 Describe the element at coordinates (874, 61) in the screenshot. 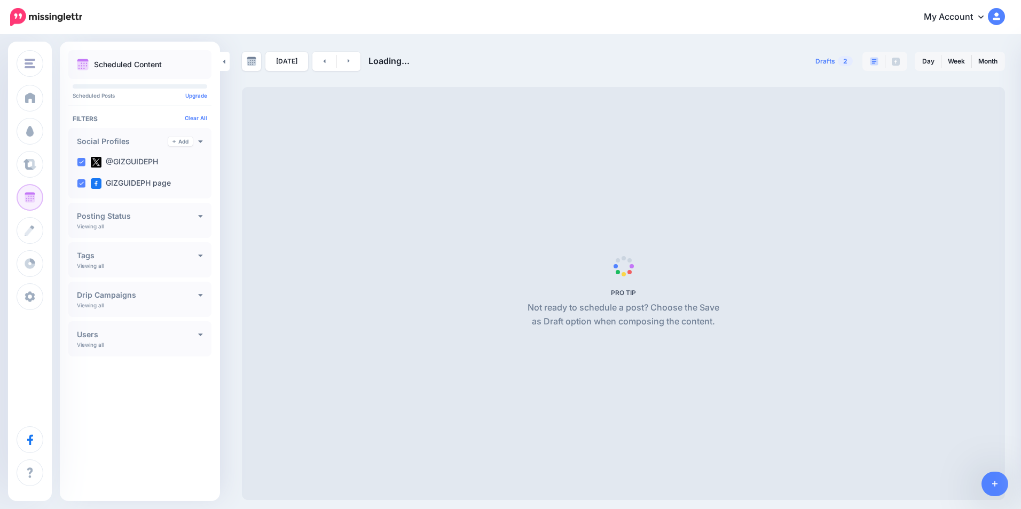

I see `img: paragraph-boxed.png` at that location.